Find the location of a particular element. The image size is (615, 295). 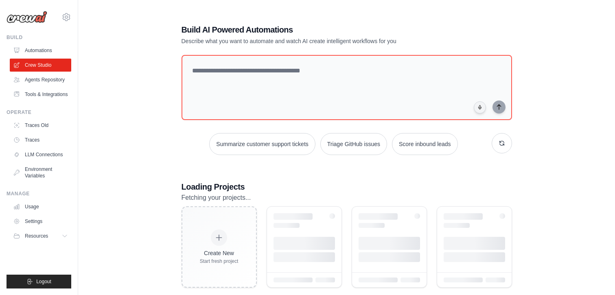

button: Get new suggestions is located at coordinates (502, 143).